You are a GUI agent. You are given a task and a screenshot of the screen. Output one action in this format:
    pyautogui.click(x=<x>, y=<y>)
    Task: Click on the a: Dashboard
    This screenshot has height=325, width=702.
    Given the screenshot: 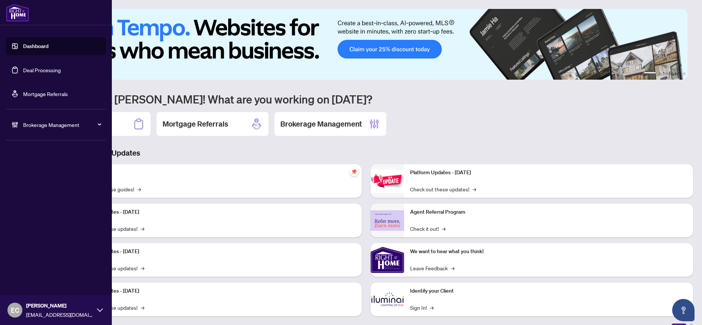 What is the action you would take?
    pyautogui.click(x=36, y=46)
    